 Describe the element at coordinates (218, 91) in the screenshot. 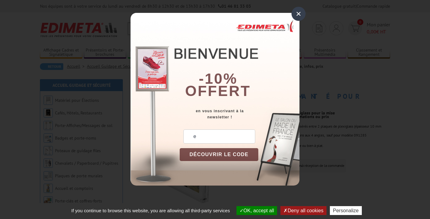

I see `font: offert` at that location.